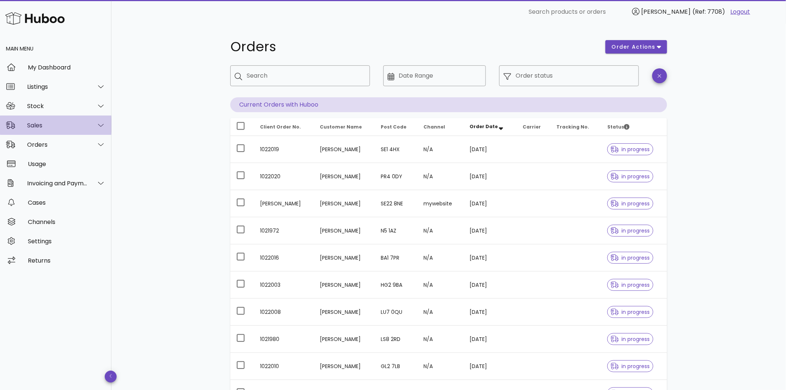 This screenshot has width=786, height=390. I want to click on span: Client Order No., so click(281, 127).